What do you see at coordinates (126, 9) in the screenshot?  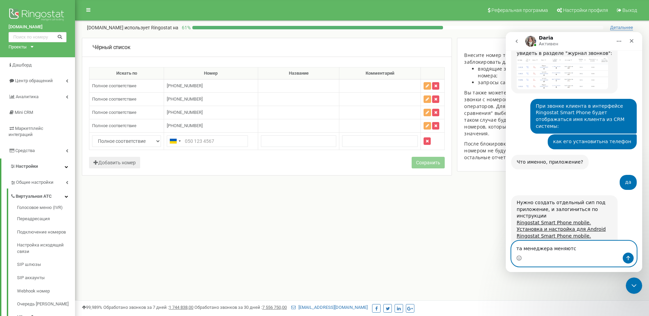 I see `div: Закрыть` at bounding box center [126, 9].